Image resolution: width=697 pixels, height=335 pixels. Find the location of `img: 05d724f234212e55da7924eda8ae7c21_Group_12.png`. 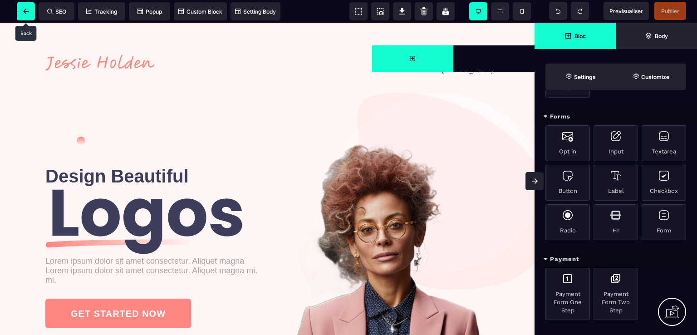

img: 05d724f234212e55da7924eda8ae7c21_Group_12.png is located at coordinates (145, 199).